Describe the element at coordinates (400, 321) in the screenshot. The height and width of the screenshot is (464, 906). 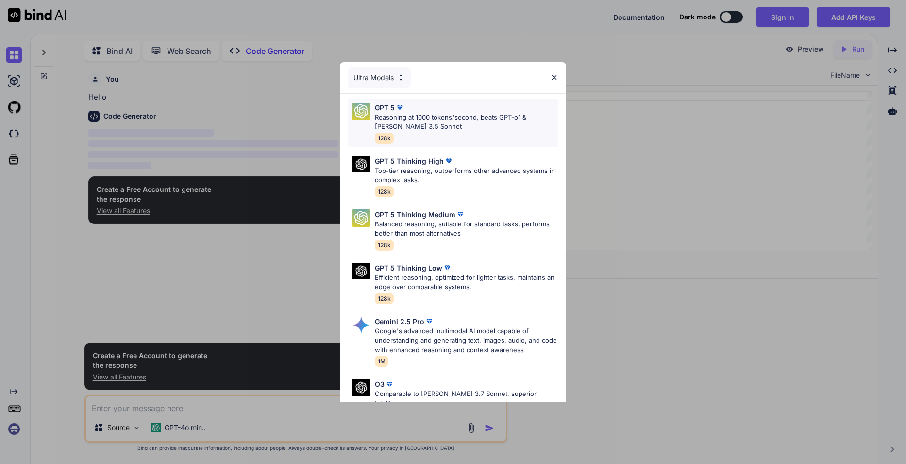
I see `p: Gemini 2.5 Pro` at that location.